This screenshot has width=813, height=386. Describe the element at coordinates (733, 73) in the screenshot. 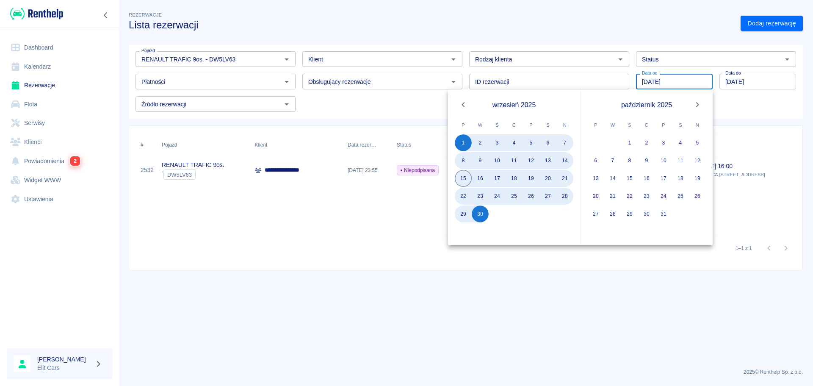

I see `label: Data do` at that location.